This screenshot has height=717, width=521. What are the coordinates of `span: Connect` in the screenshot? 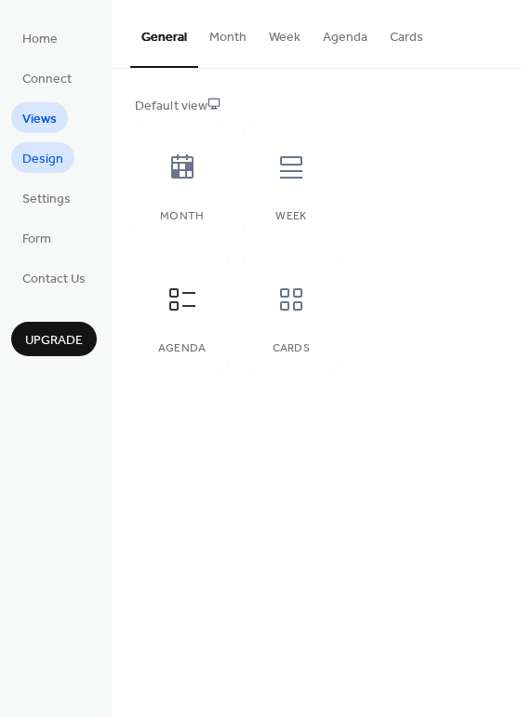 It's located at (47, 79).